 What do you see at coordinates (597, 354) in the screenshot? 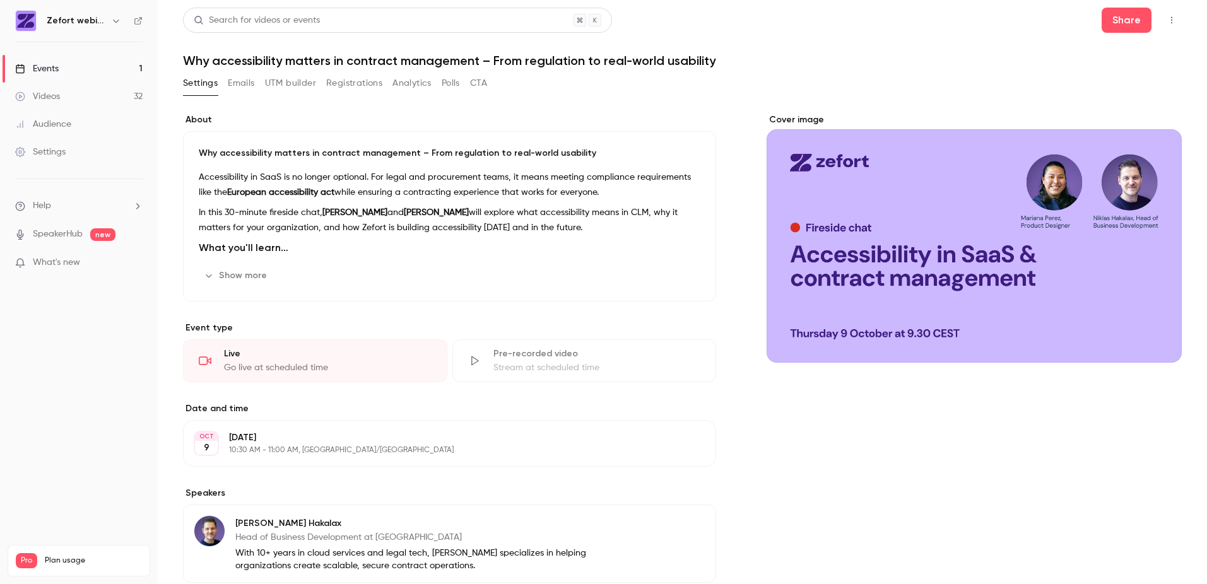
I see `div: Pre-recorded video` at bounding box center [597, 354].